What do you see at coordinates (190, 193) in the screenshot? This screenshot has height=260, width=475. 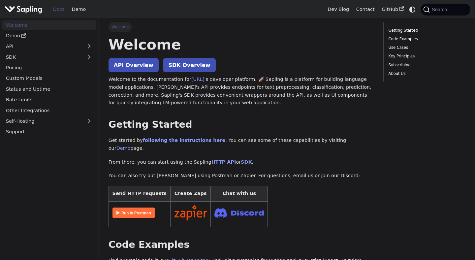 I see `th: Create Zaps` at bounding box center [190, 193].